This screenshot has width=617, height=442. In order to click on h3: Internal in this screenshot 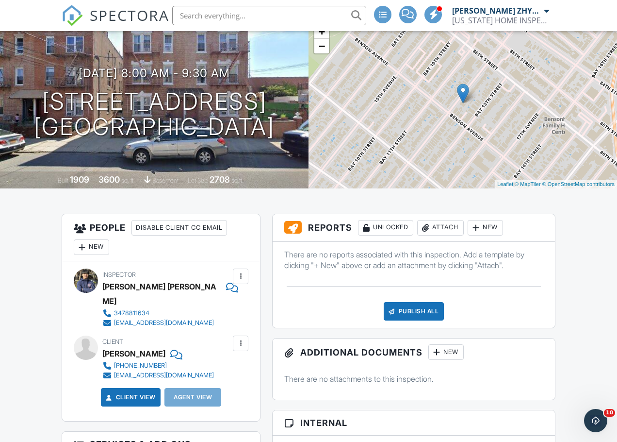, I will do `click(414, 423)`.